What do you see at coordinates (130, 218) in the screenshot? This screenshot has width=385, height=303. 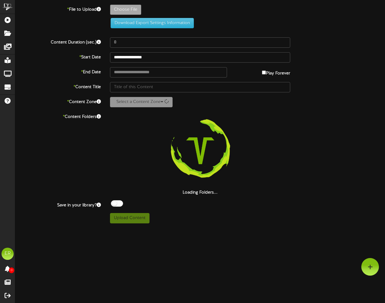 I see `button: Upload Content` at bounding box center [130, 218].